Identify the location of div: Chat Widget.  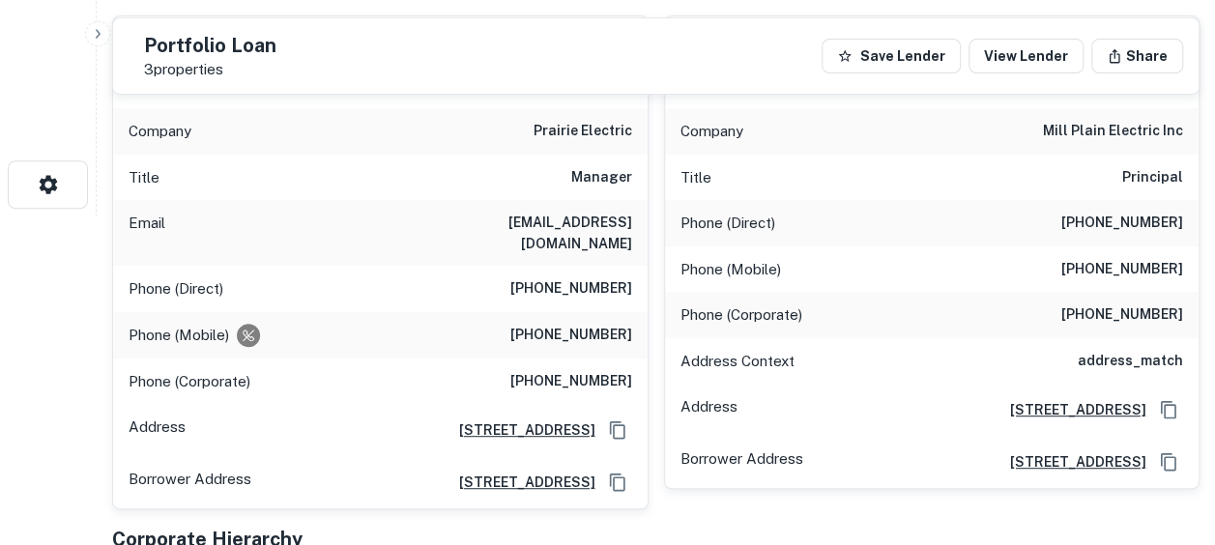
(1167, 437).